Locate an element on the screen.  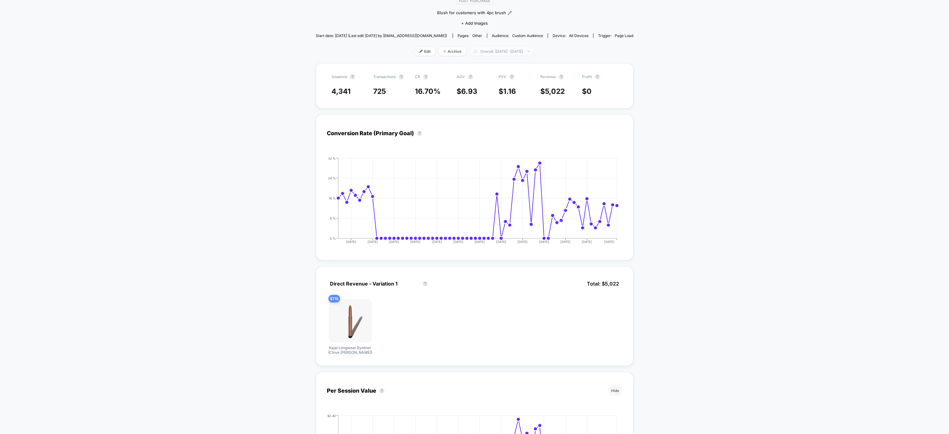
span: 6.93 is located at coordinates (469, 91).